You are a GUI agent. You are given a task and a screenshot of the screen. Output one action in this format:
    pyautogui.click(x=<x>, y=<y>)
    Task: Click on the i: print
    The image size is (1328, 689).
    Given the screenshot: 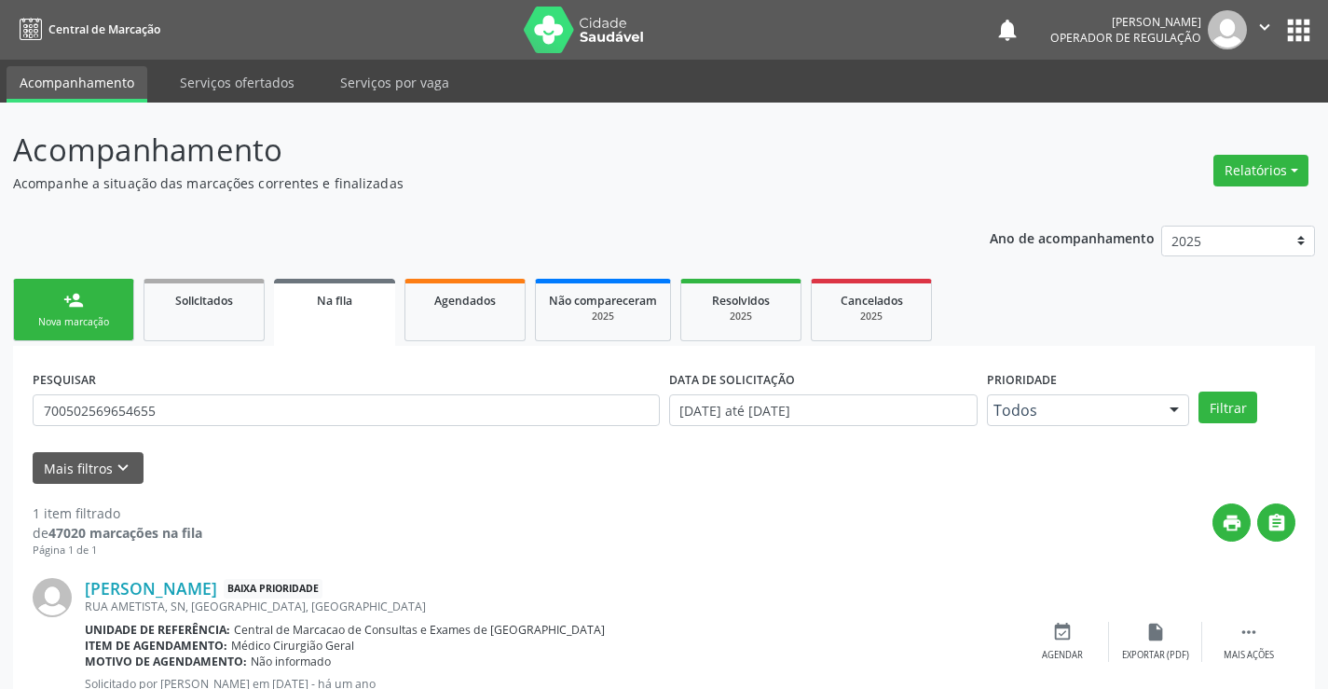 What is the action you would take?
    pyautogui.click(x=1232, y=523)
    